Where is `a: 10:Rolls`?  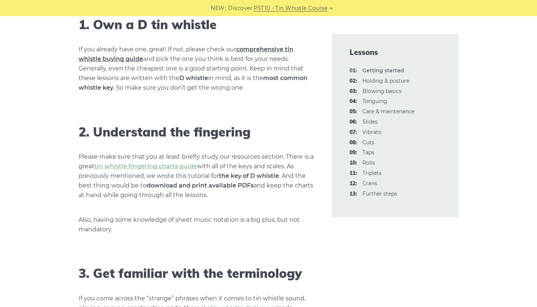 a: 10:Rolls is located at coordinates (369, 163).